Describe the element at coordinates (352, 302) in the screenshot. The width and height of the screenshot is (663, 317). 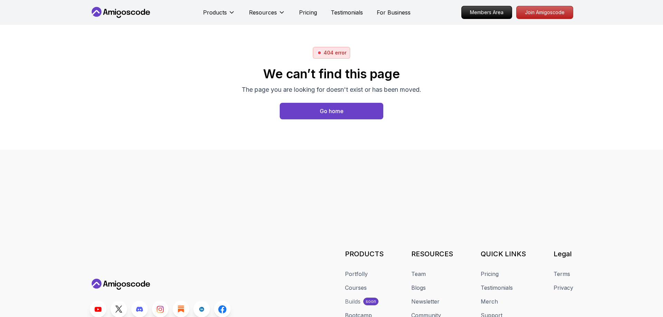
I see `div: Builds` at that location.